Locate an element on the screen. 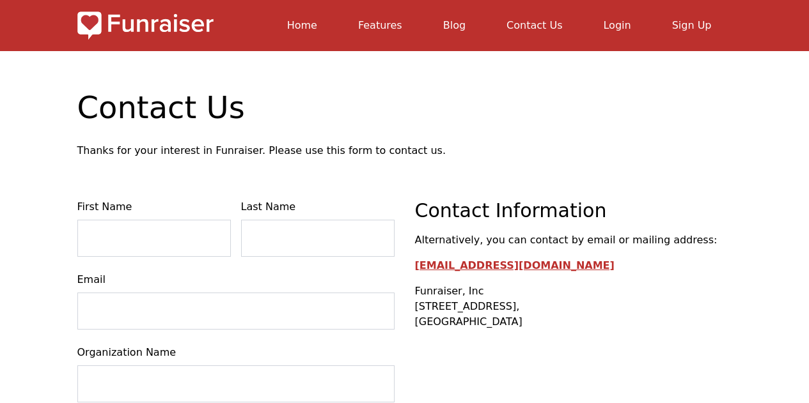  nav: main is located at coordinates (478, 26).